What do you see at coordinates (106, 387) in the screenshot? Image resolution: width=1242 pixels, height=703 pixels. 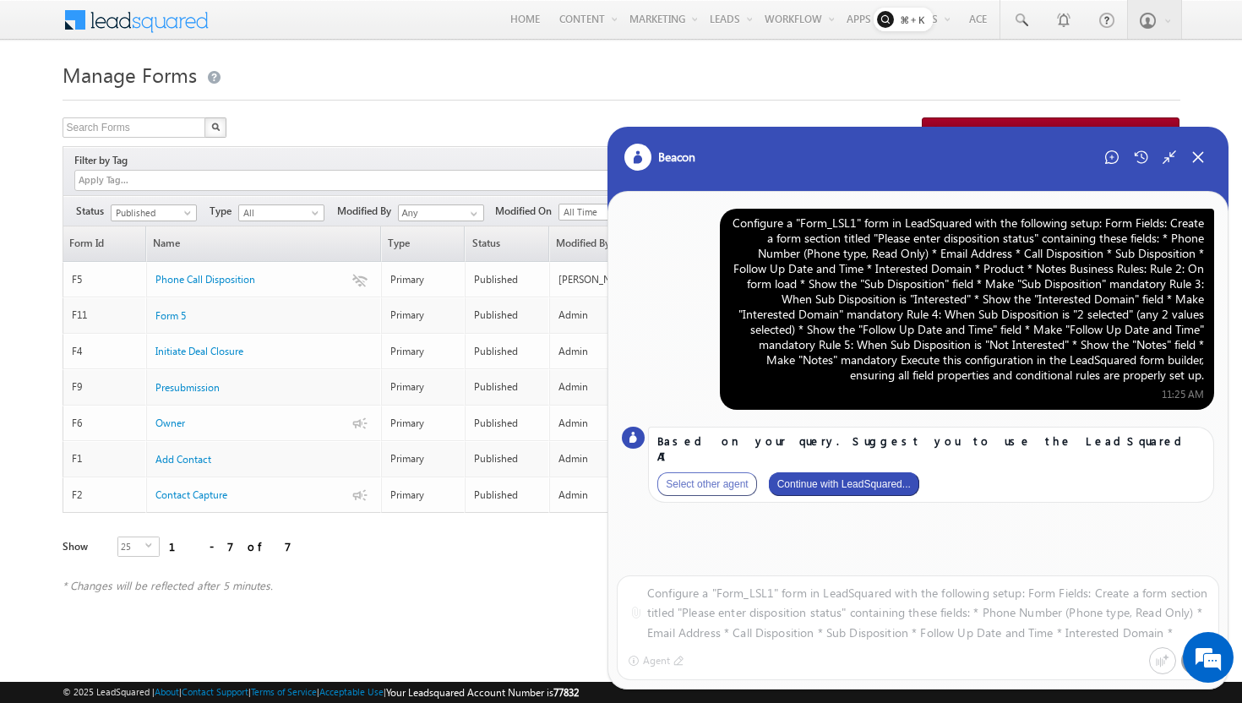 I see `div: F9` at bounding box center [106, 387].